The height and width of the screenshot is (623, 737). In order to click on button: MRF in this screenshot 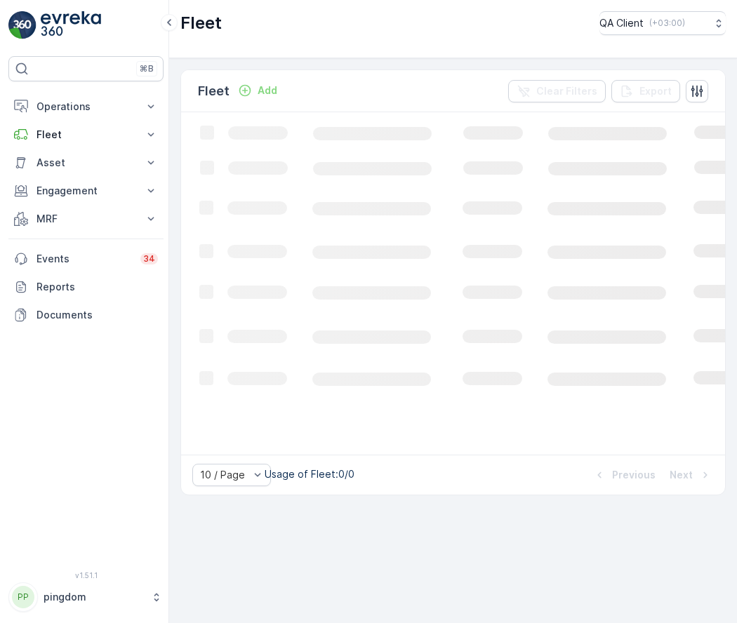, I will do `click(86, 219)`.